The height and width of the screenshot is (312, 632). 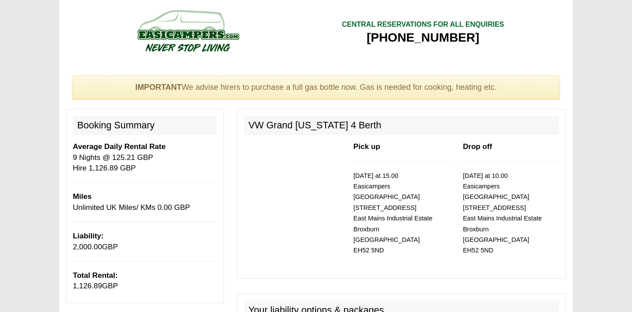 I want to click on p: 9 Nights @ 125.21 GBP Hire 1,126.89 GBP, so click(x=145, y=158).